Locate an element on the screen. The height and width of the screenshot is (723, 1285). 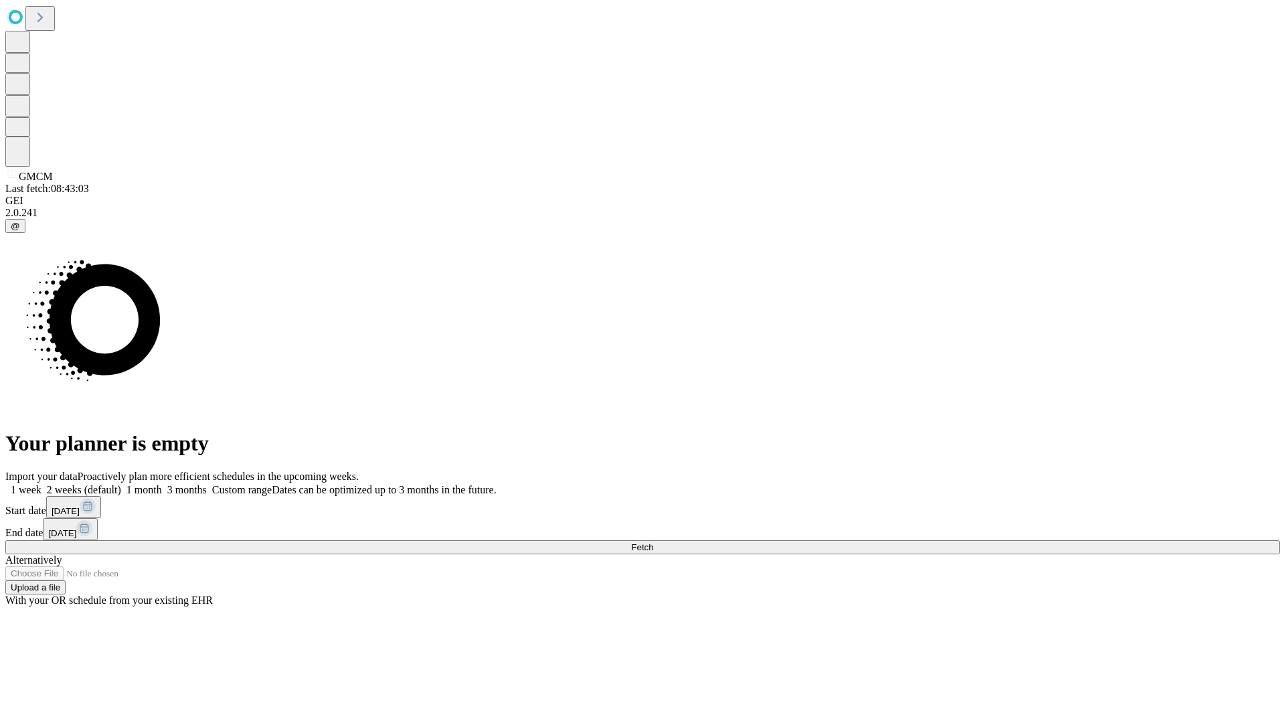
div: End date is located at coordinates (643, 529).